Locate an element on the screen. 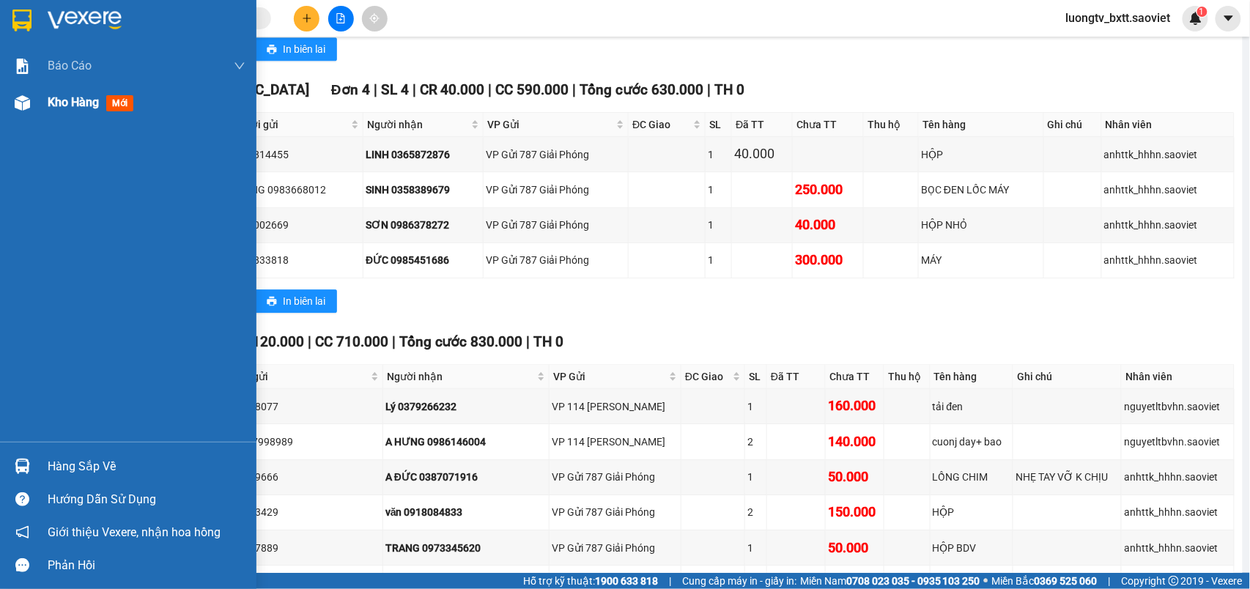 The image size is (1250, 589). div: BỌC ĐEN LỐC MÁY is located at coordinates (981, 190).